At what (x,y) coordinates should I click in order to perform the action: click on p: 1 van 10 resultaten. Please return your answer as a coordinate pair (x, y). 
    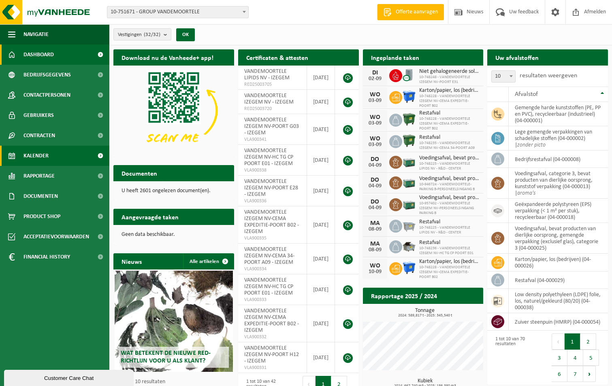
    Looking at the image, I should click on (176, 382).